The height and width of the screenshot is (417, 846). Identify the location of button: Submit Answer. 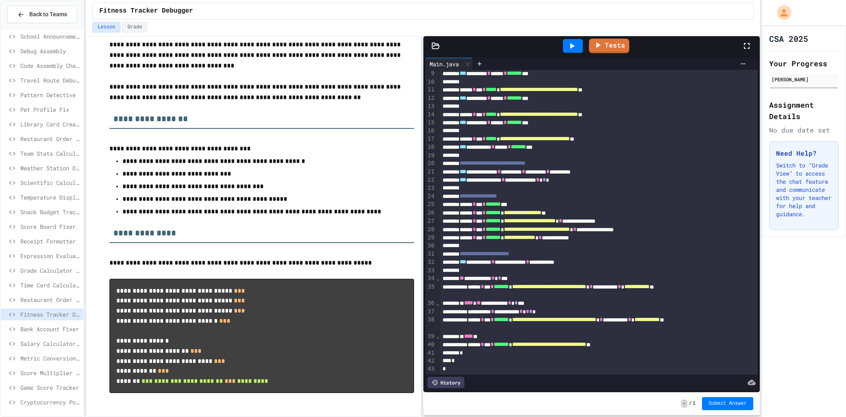
(728, 404).